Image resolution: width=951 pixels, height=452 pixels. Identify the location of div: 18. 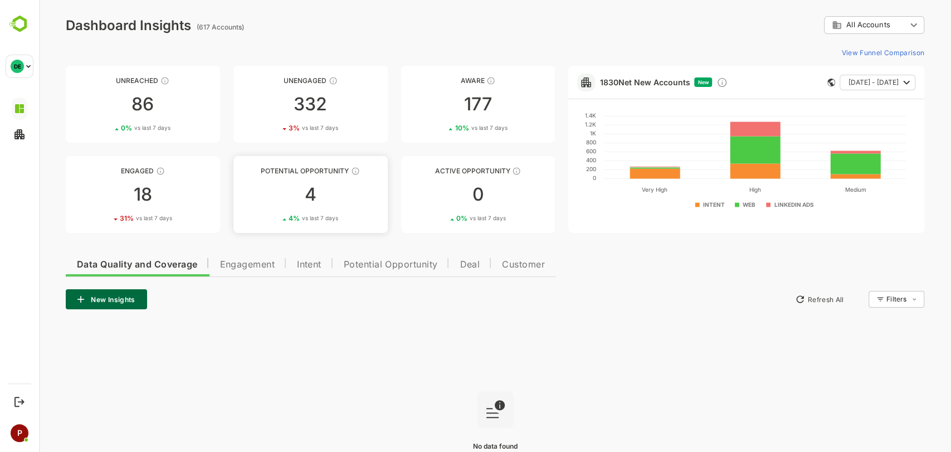
(104, 194).